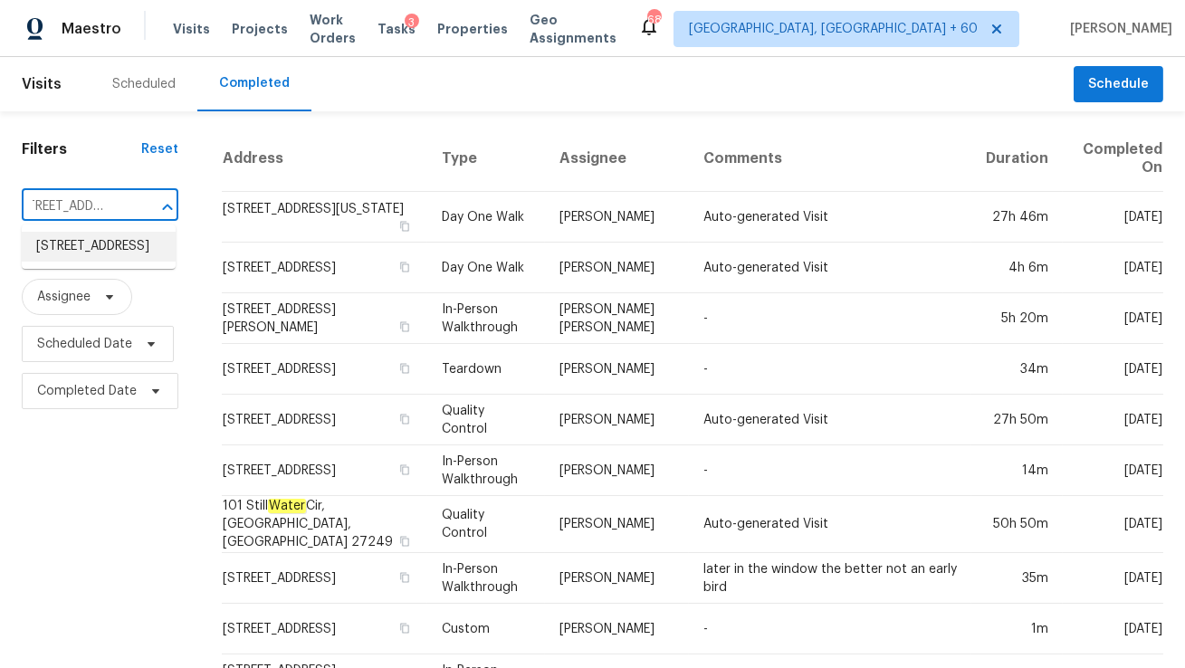 The image size is (1185, 668). What do you see at coordinates (830, 578) in the screenshot?
I see `td: later in the window the better not an early bird` at bounding box center [830, 578].